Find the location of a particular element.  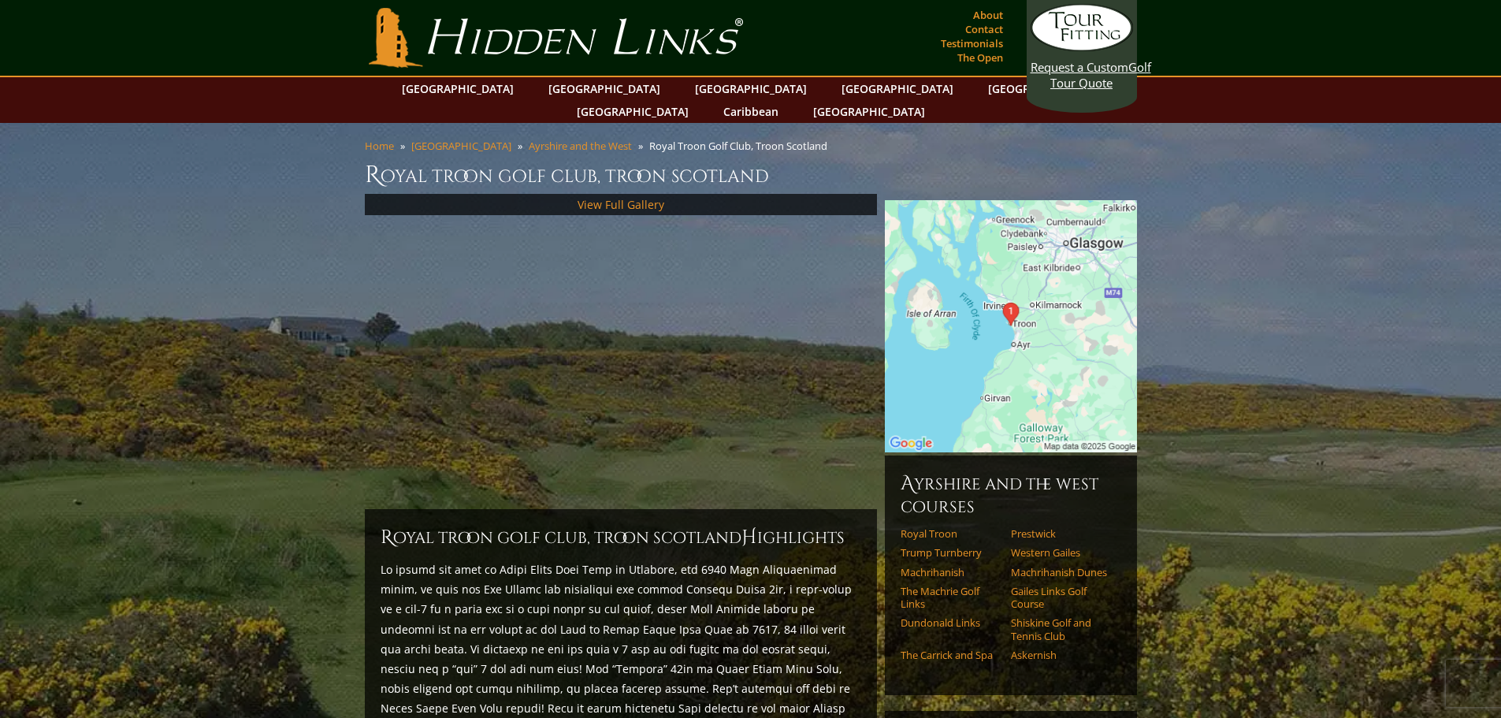

a: About is located at coordinates (988, 15).